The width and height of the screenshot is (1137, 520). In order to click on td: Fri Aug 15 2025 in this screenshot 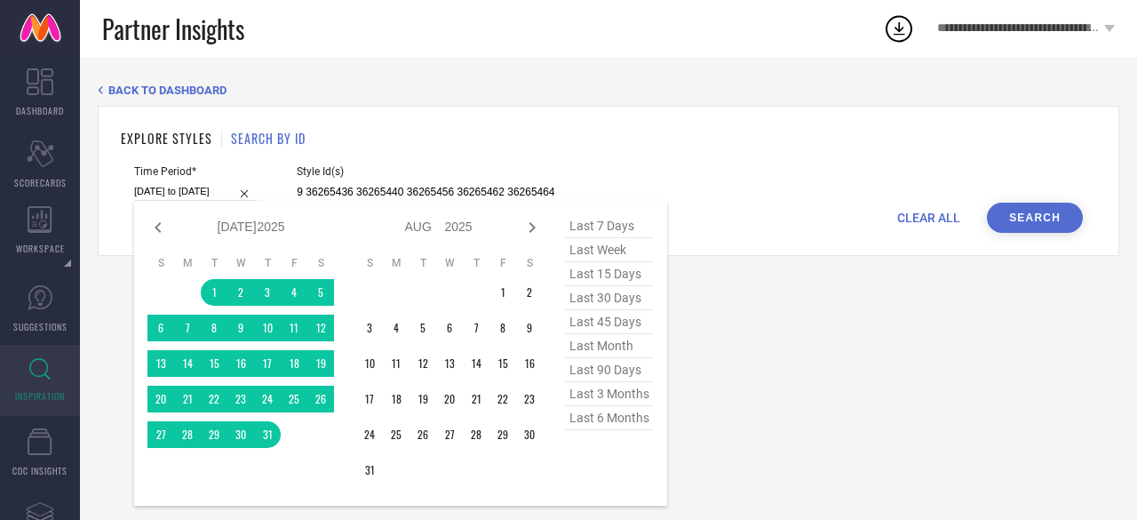, I will do `click(503, 363)`.